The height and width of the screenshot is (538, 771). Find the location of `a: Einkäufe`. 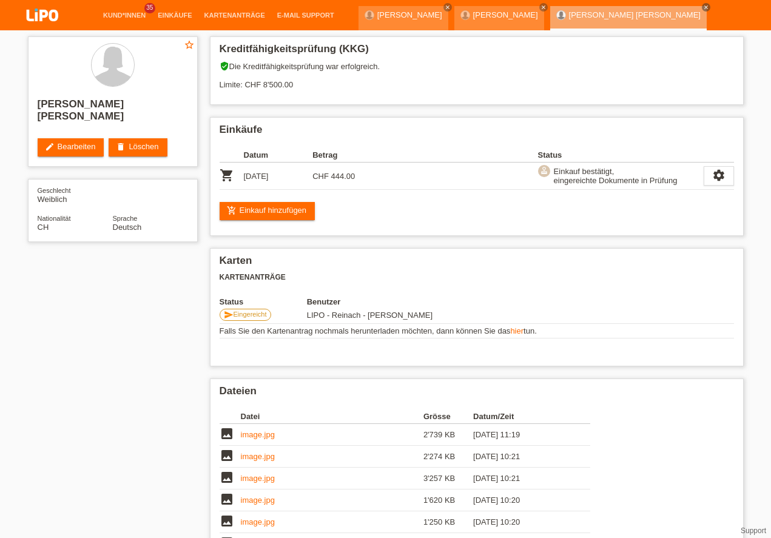

a: Einkäufe is located at coordinates (175, 15).